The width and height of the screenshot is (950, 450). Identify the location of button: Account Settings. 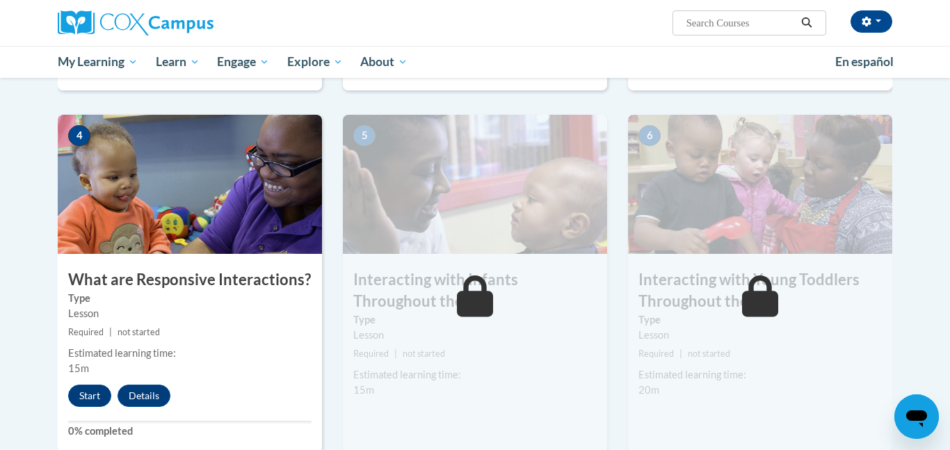
(871, 22).